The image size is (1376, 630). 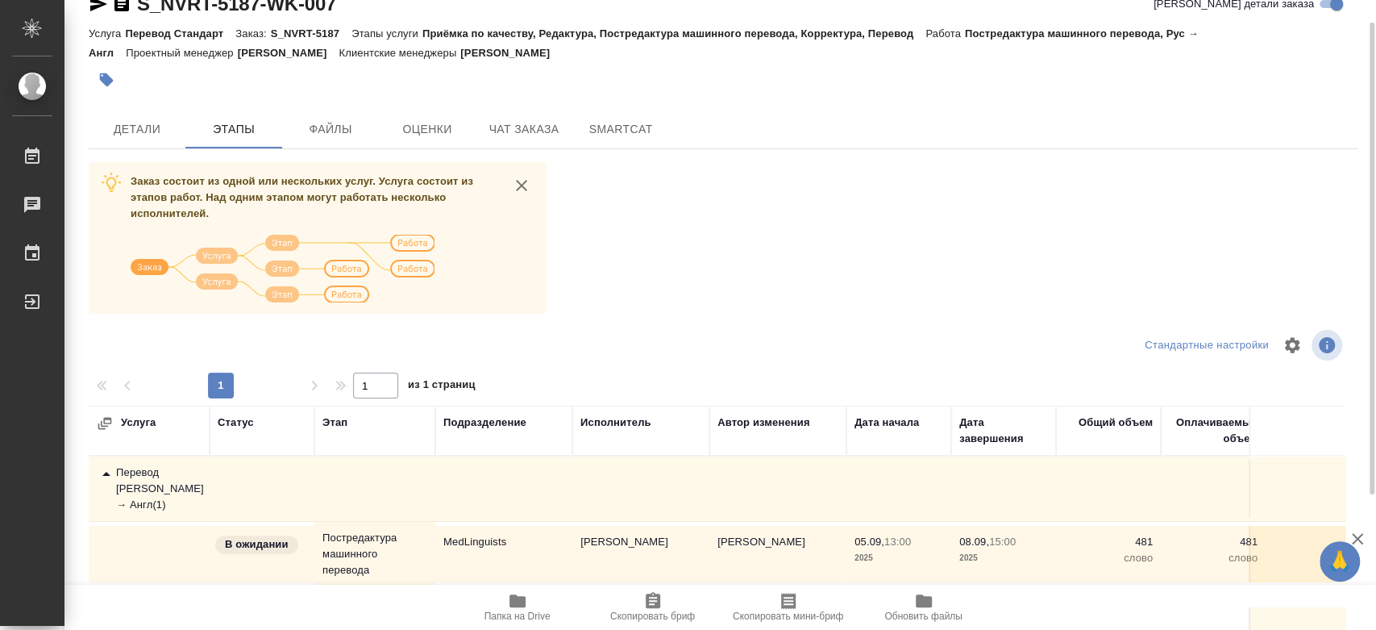 What do you see at coordinates (945, 33) in the screenshot?
I see `p: Работа` at bounding box center [945, 33].